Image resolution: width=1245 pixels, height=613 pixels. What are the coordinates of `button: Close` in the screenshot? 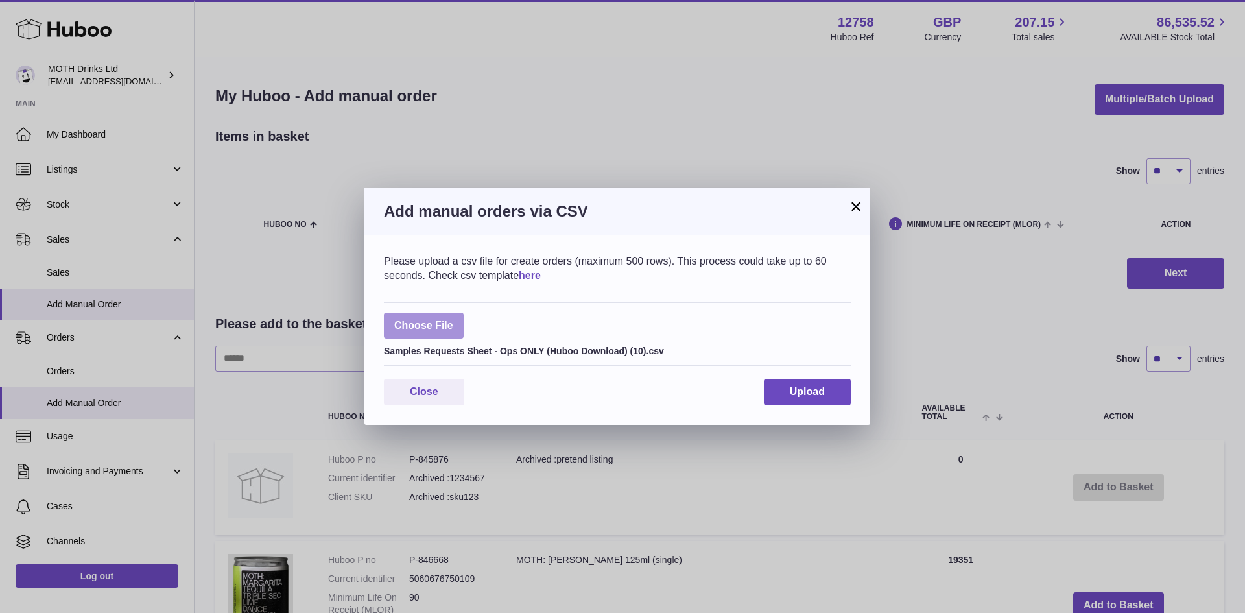 It's located at (424, 392).